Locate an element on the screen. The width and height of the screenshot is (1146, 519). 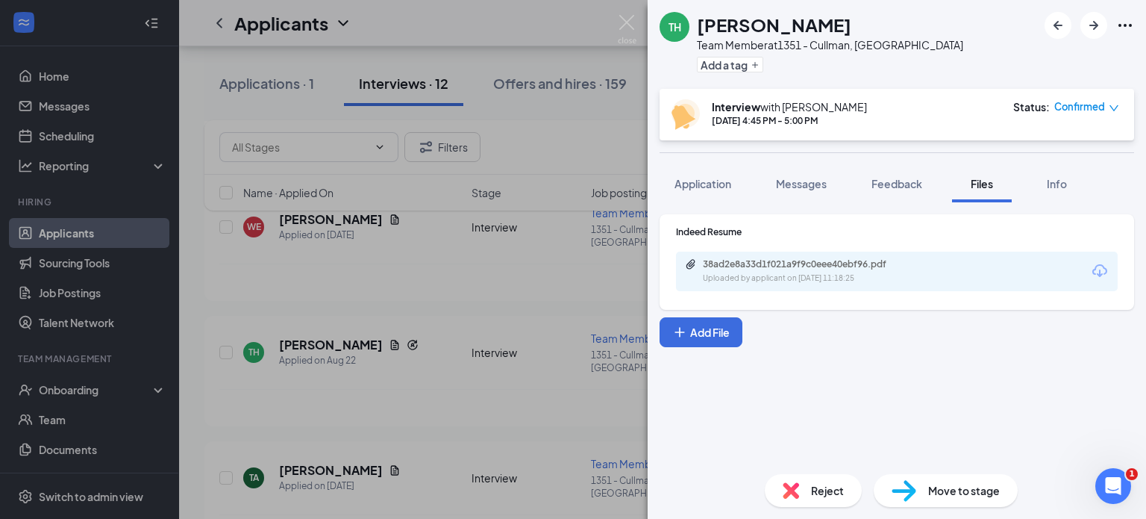
a: Download is located at coordinates (1100, 271).